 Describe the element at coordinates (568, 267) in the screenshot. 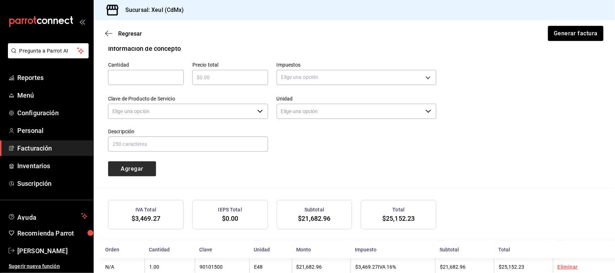

I see `a: Eliminar` at that location.